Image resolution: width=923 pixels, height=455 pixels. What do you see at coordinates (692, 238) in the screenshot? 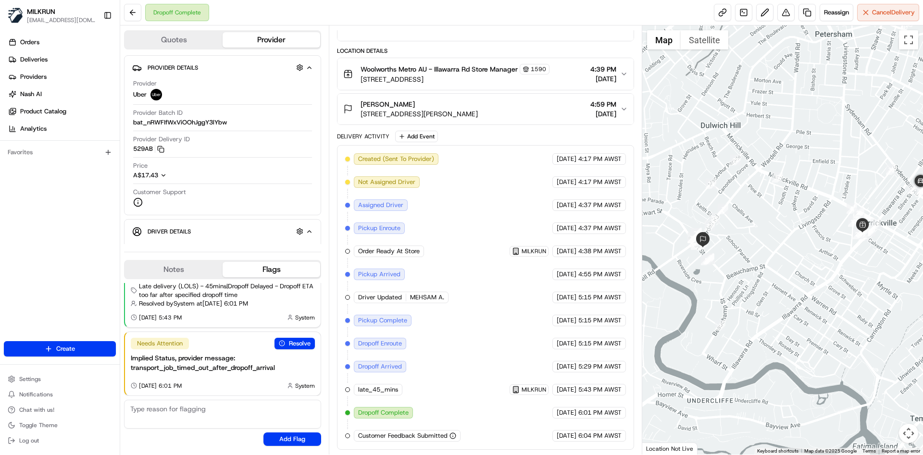
I see `div: 33` at bounding box center [692, 238].